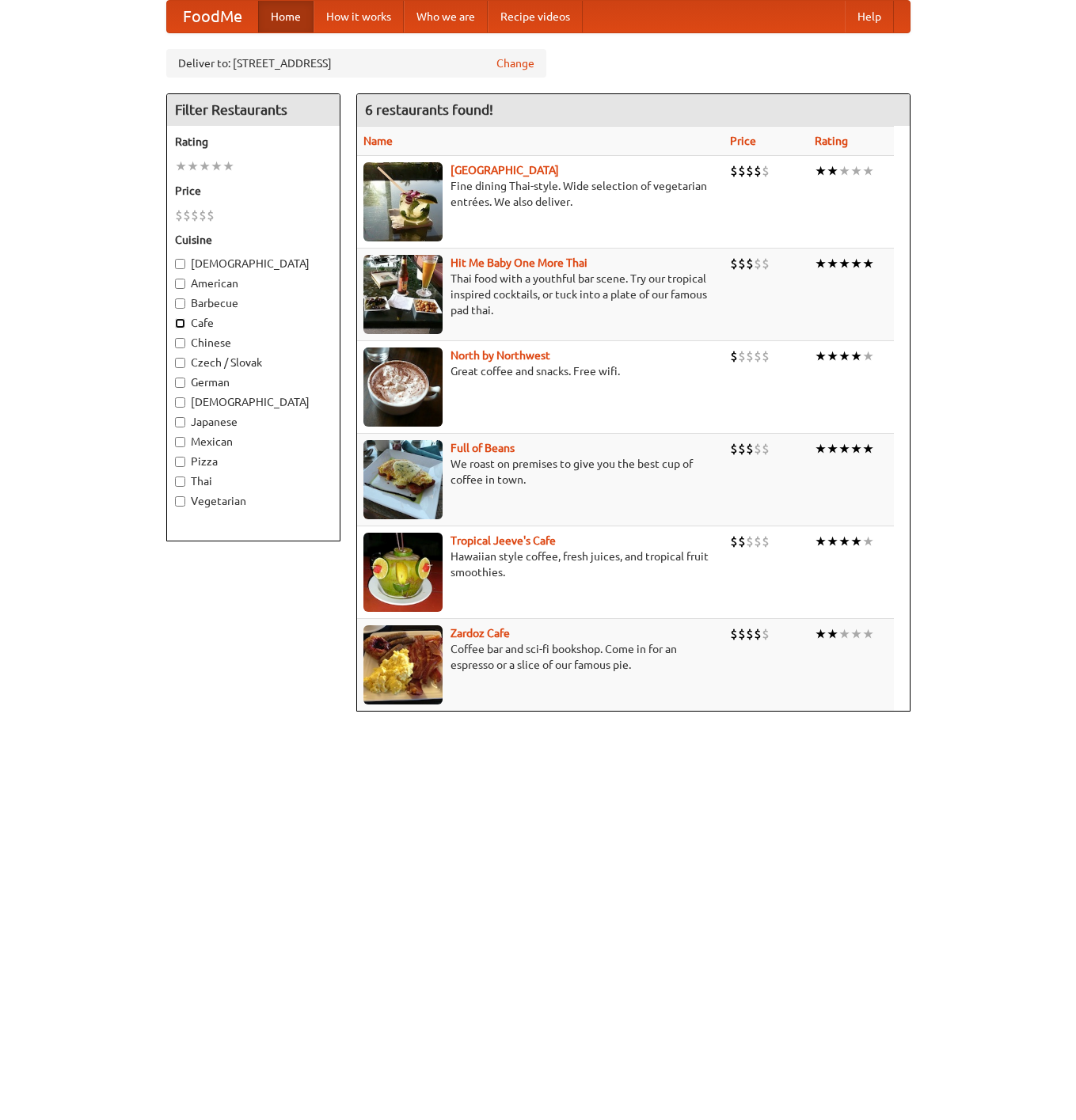 This screenshot has height=1120, width=1076. I want to click on img: jeeves.jpg, so click(403, 573).